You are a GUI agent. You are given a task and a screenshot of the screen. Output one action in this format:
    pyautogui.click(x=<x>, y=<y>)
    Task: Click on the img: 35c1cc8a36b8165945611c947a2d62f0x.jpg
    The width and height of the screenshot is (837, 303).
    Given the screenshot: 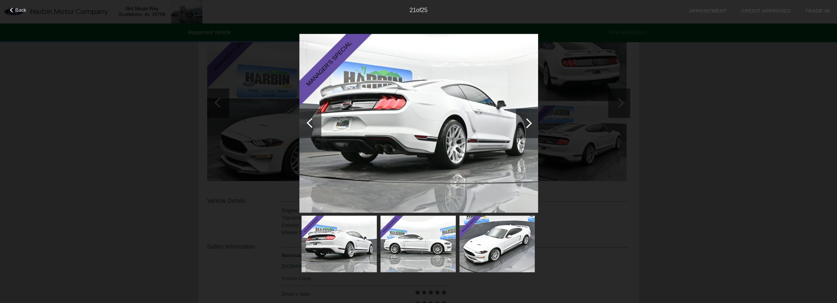 What is the action you would take?
    pyautogui.click(x=418, y=244)
    